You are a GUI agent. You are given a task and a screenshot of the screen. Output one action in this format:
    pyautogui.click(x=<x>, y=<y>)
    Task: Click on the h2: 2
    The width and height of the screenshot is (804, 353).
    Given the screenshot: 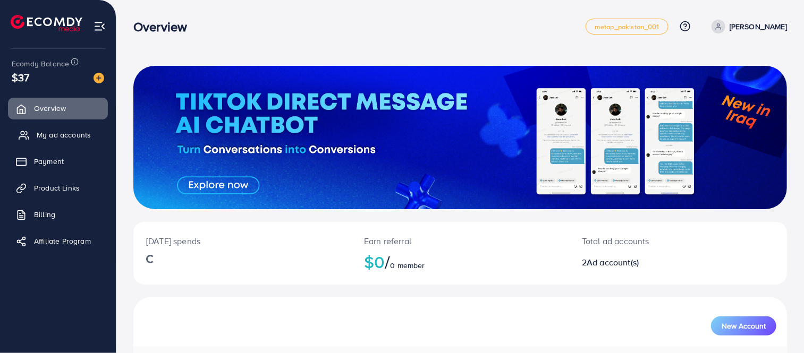 What is the action you would take?
    pyautogui.click(x=651, y=262)
    